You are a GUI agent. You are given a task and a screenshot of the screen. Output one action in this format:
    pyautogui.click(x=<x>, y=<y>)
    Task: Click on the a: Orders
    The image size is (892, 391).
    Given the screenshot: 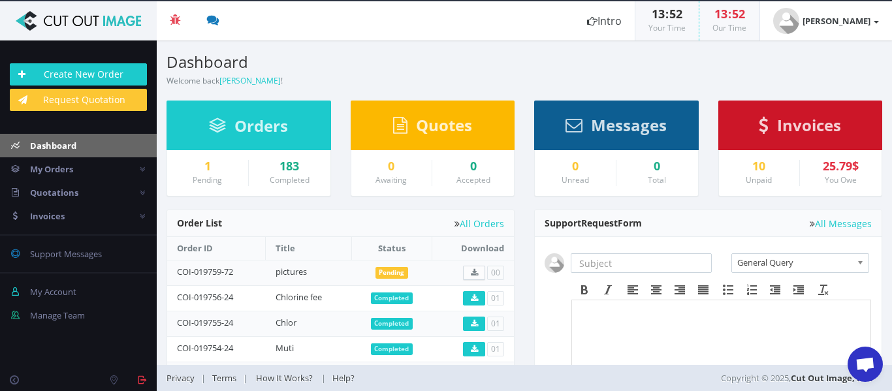 What is the action you would take?
    pyautogui.click(x=248, y=129)
    